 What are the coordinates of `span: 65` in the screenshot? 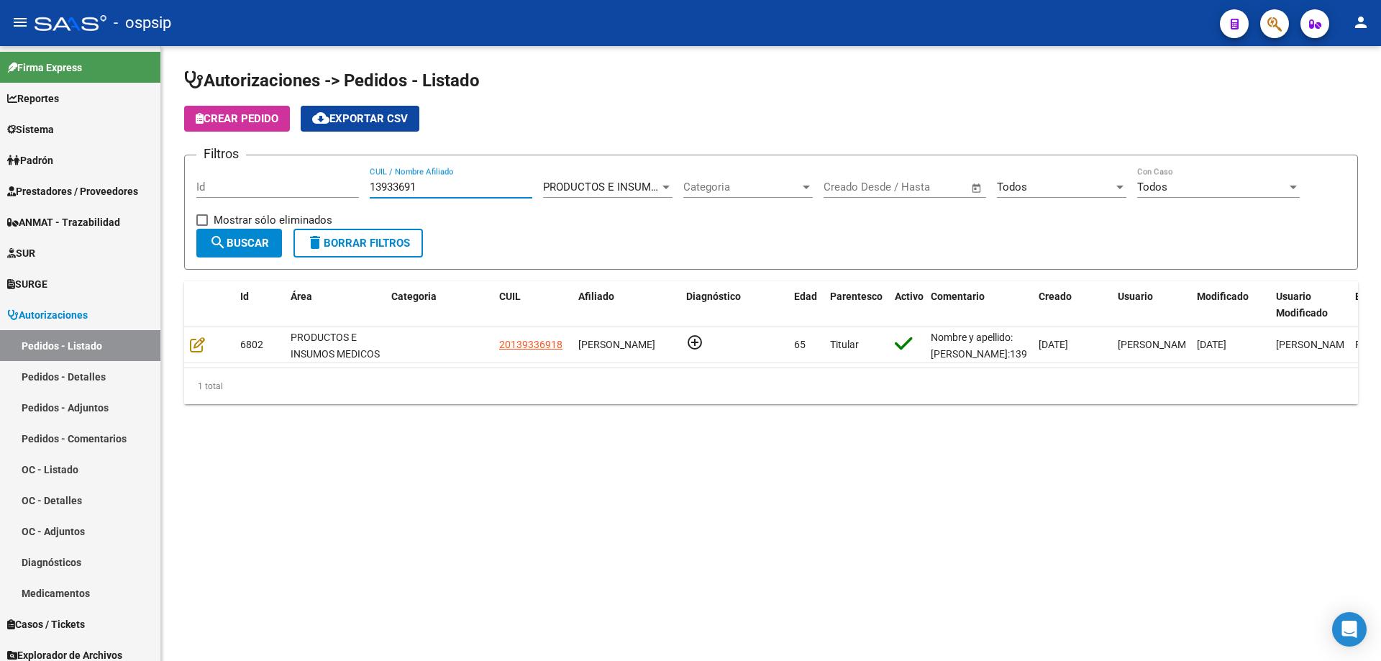 It's located at (800, 345).